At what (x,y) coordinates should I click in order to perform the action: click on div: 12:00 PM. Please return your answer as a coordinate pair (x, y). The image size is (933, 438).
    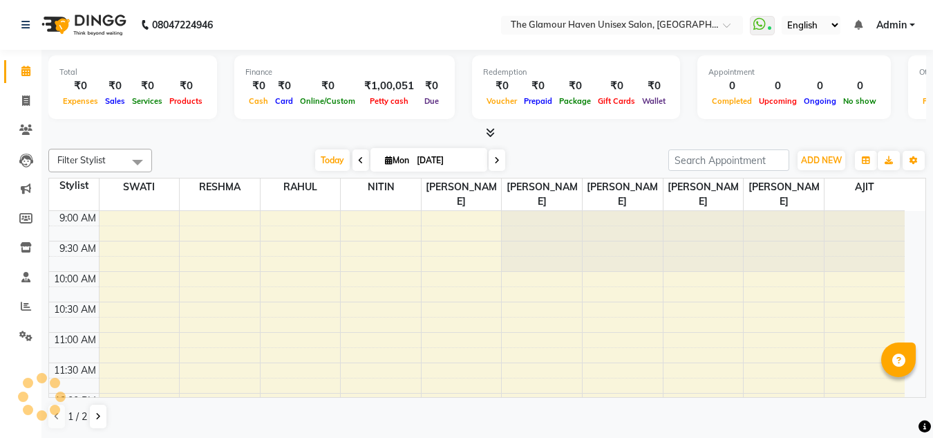
    Looking at the image, I should click on (75, 400).